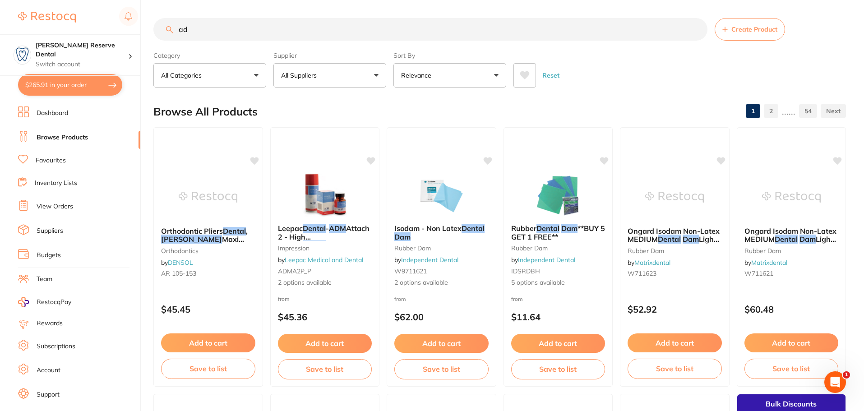  Describe the element at coordinates (56, 183) in the screenshot. I see `a: Inventory Lists` at that location.